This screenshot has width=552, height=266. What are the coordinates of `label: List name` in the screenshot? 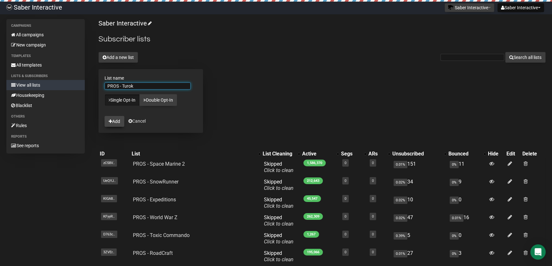 It's located at (151, 78).